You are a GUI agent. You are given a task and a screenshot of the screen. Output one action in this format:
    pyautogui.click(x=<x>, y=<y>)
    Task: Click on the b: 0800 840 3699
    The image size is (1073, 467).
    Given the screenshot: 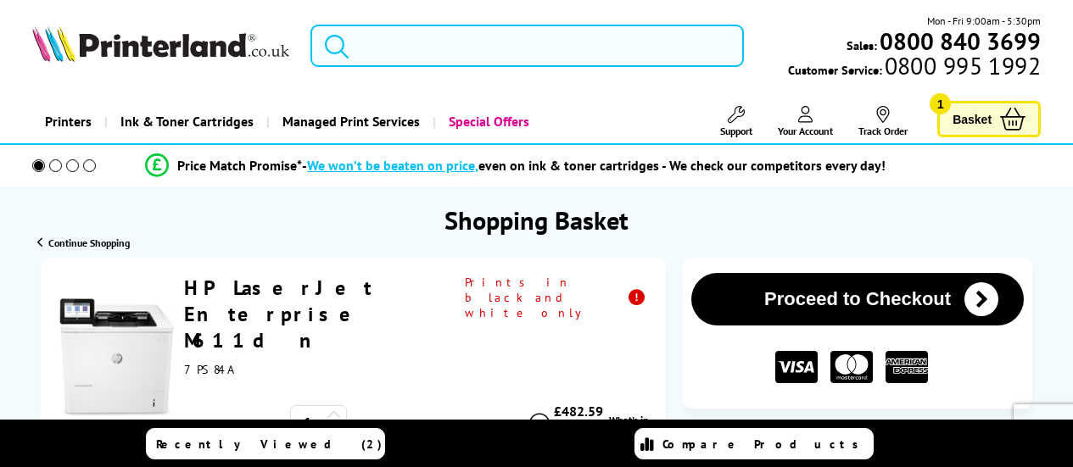 What is the action you would take?
    pyautogui.click(x=960, y=41)
    